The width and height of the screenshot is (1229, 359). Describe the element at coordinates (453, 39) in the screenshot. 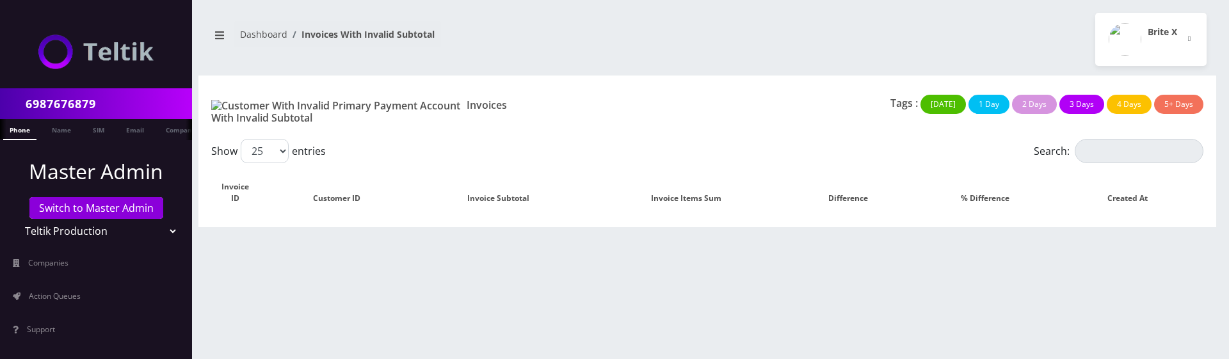

I see `nav: breadcrumb` at that location.